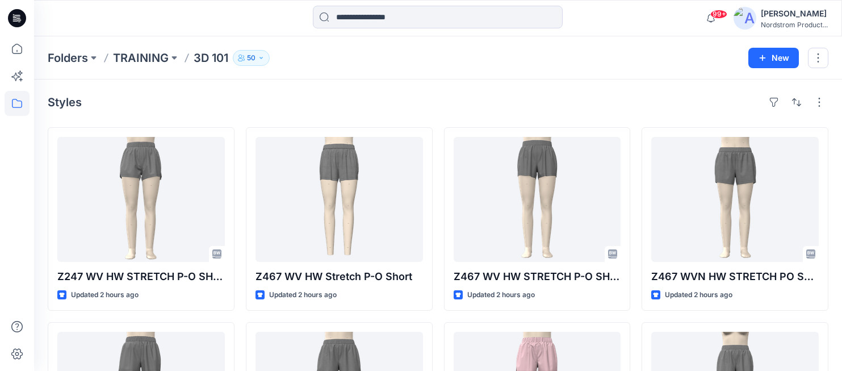 Image resolution: width=842 pixels, height=371 pixels. I want to click on a: Folders, so click(68, 58).